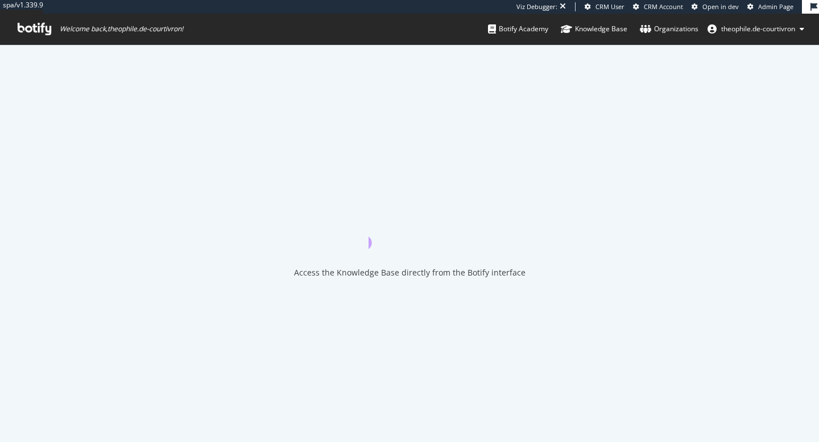  I want to click on span: CRM User, so click(609, 6).